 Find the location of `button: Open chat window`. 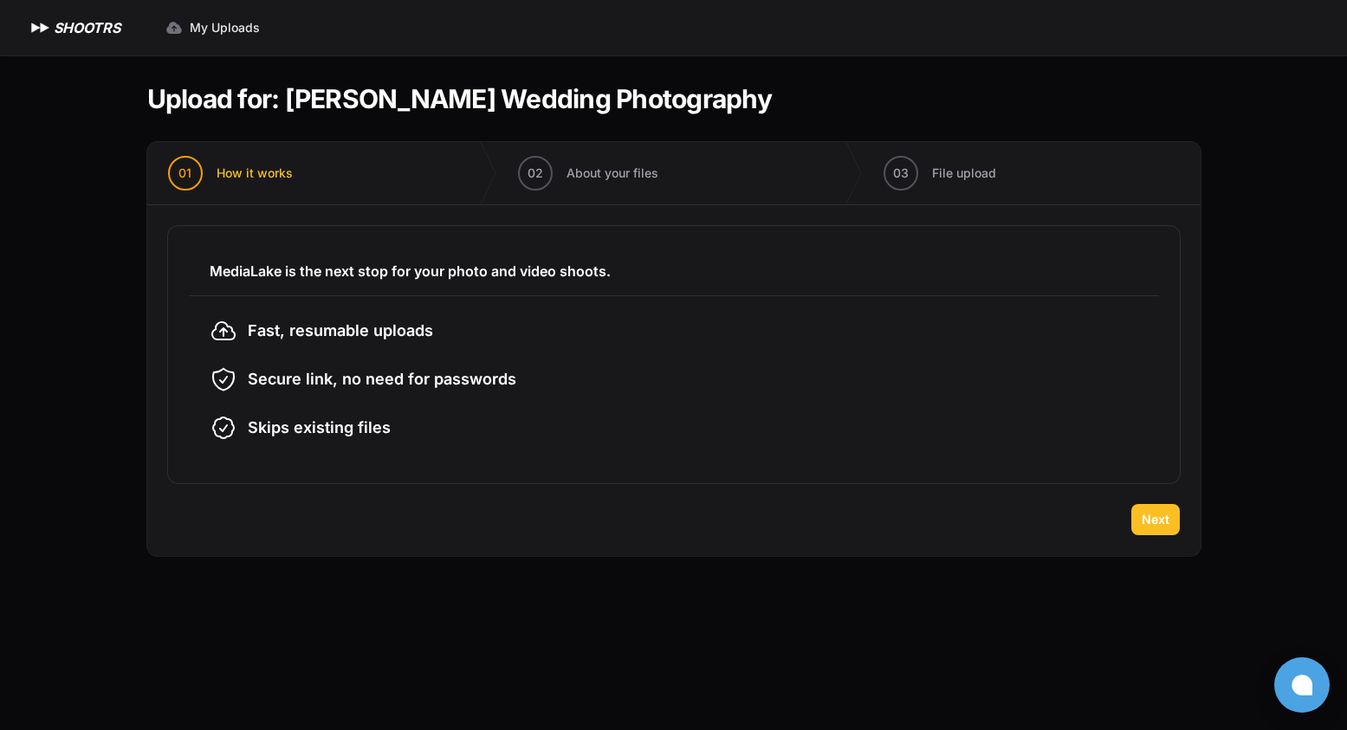

button: Open chat window is located at coordinates (1302, 685).